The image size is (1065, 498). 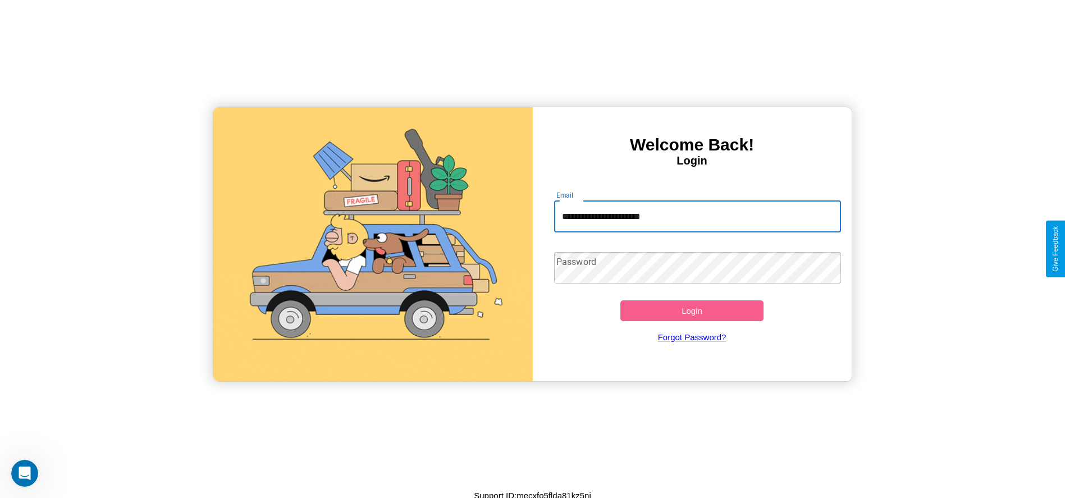 What do you see at coordinates (692, 311) in the screenshot?
I see `button: Login` at bounding box center [692, 311].